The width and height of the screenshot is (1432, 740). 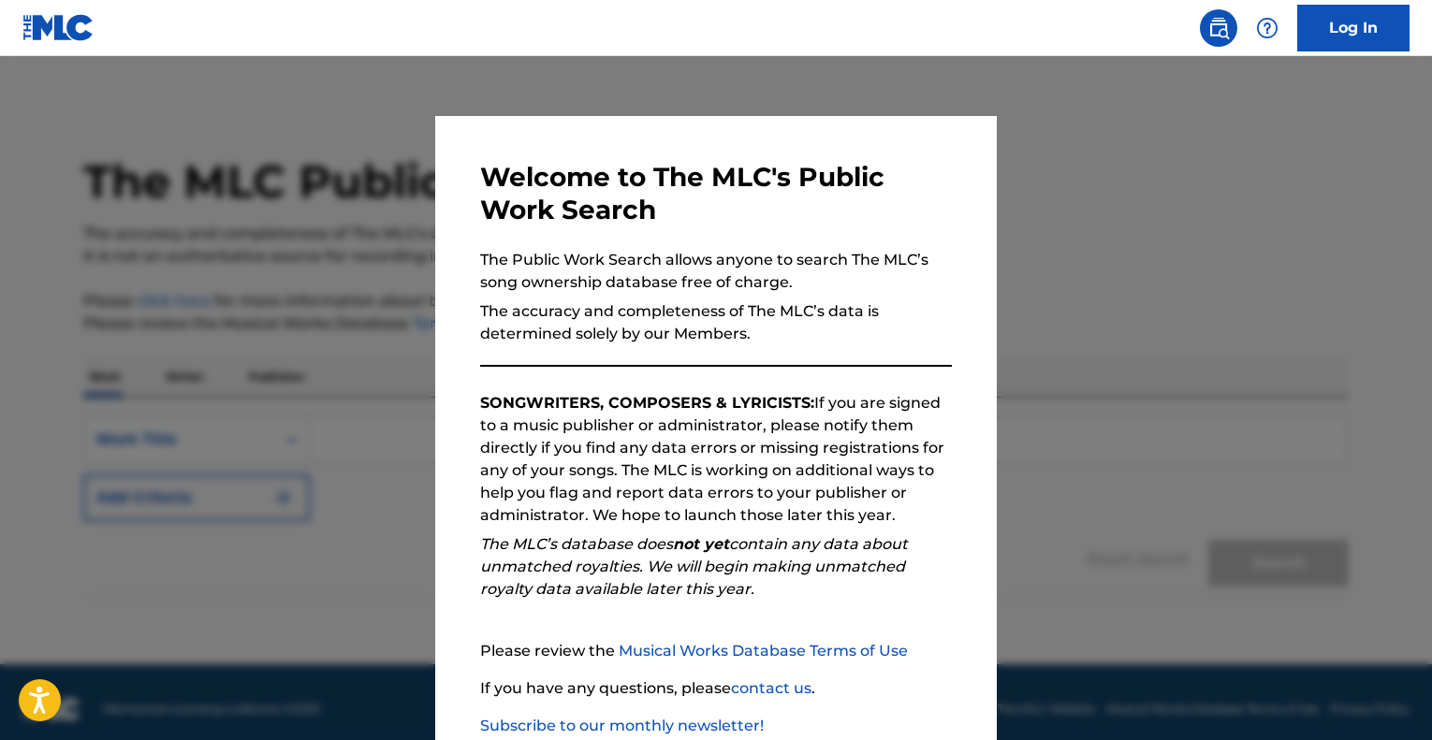 What do you see at coordinates (716, 323) in the screenshot?
I see `p: The accuracy and completeness of The MLC’s data is determined solely by our Members.` at bounding box center [716, 323].